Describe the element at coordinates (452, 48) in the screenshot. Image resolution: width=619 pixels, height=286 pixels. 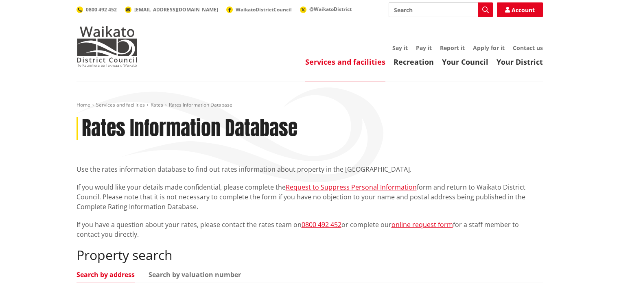
I see `a: Report it` at that location.